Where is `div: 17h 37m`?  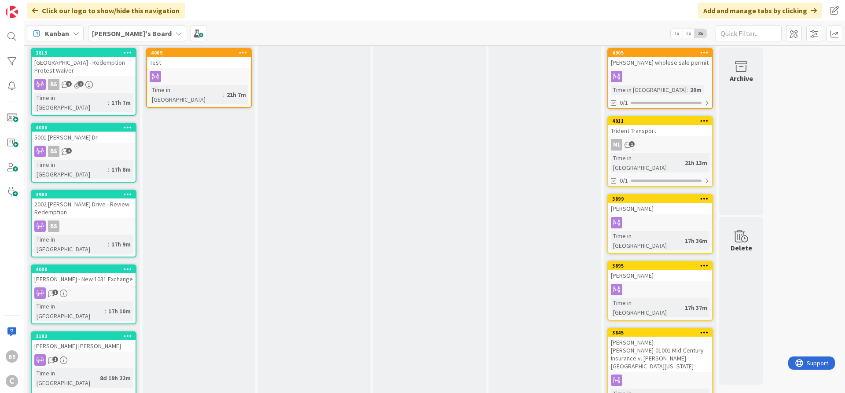 div: 17h 37m is located at coordinates (696, 308).